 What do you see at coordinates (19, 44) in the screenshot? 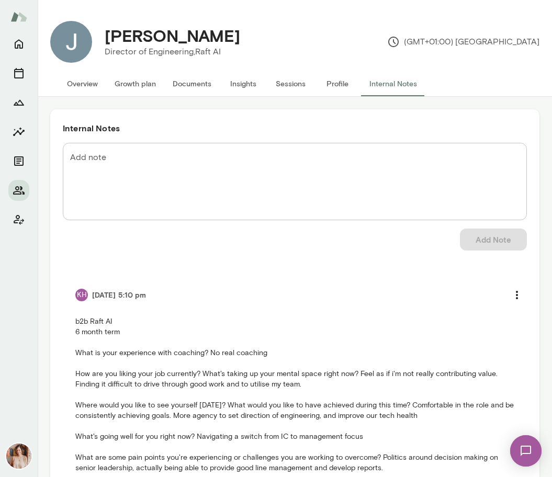
I see `button: Home` at bounding box center [19, 44].